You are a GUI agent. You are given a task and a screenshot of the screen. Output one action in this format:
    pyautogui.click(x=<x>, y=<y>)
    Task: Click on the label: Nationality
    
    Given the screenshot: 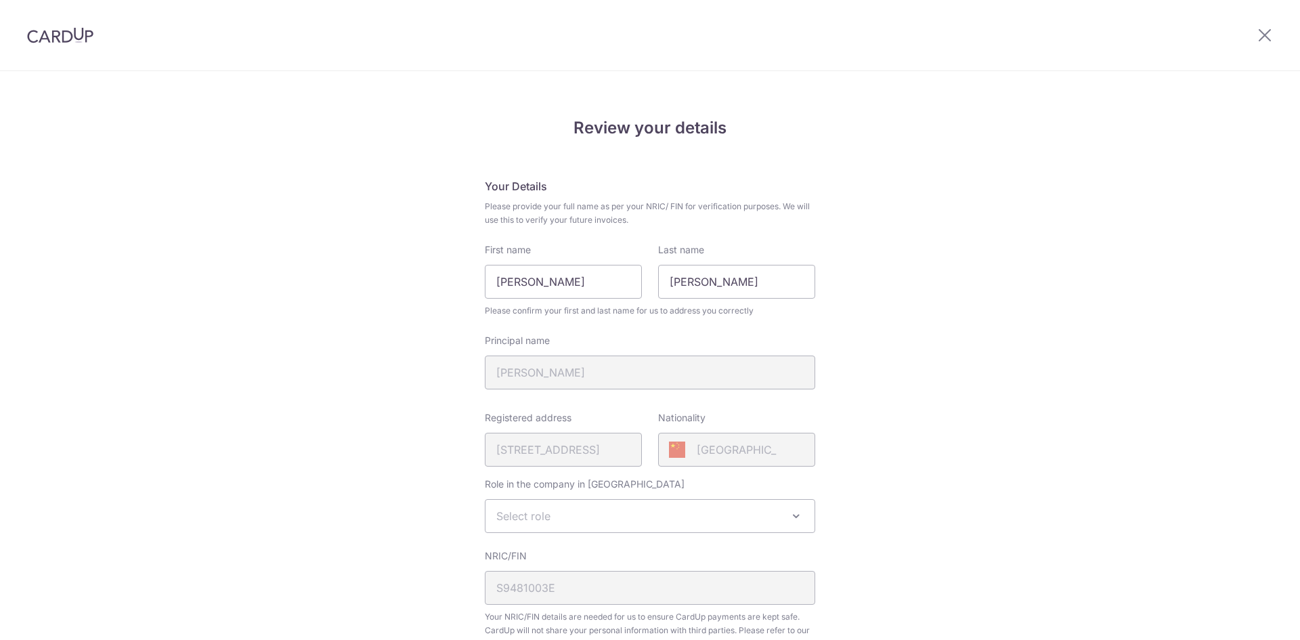 What is the action you would take?
    pyautogui.click(x=682, y=418)
    